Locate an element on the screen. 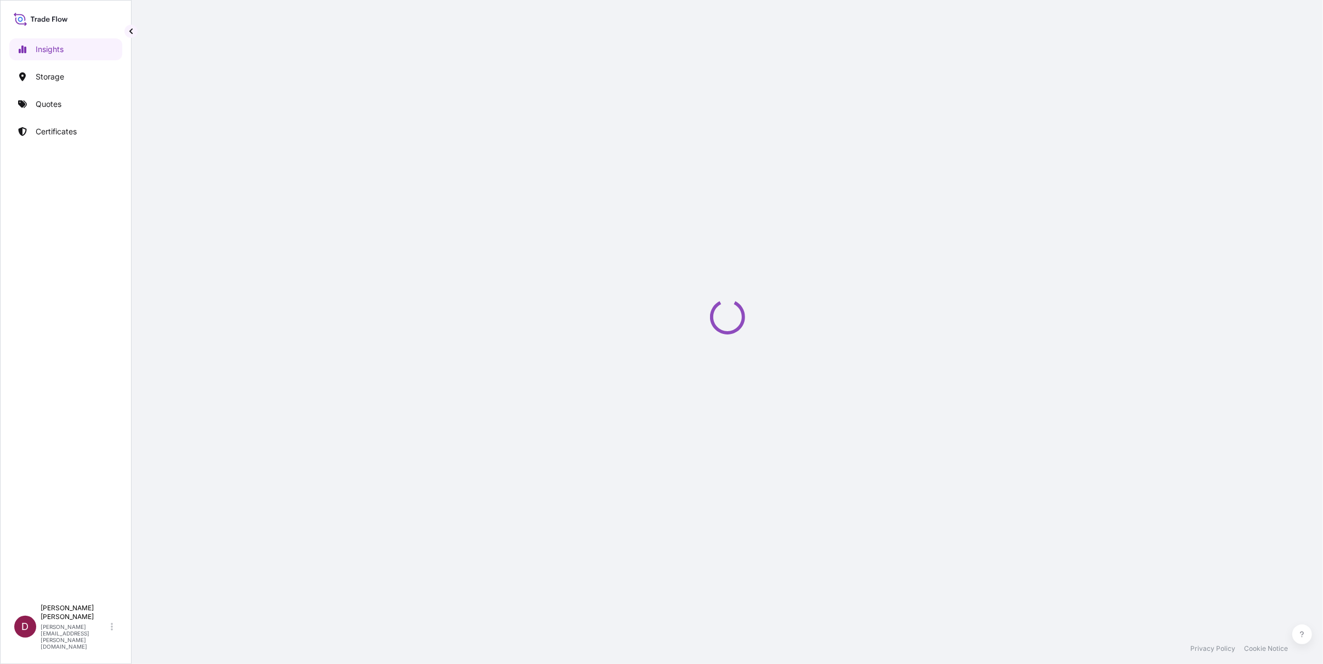  a: Storage is located at coordinates (66, 77).